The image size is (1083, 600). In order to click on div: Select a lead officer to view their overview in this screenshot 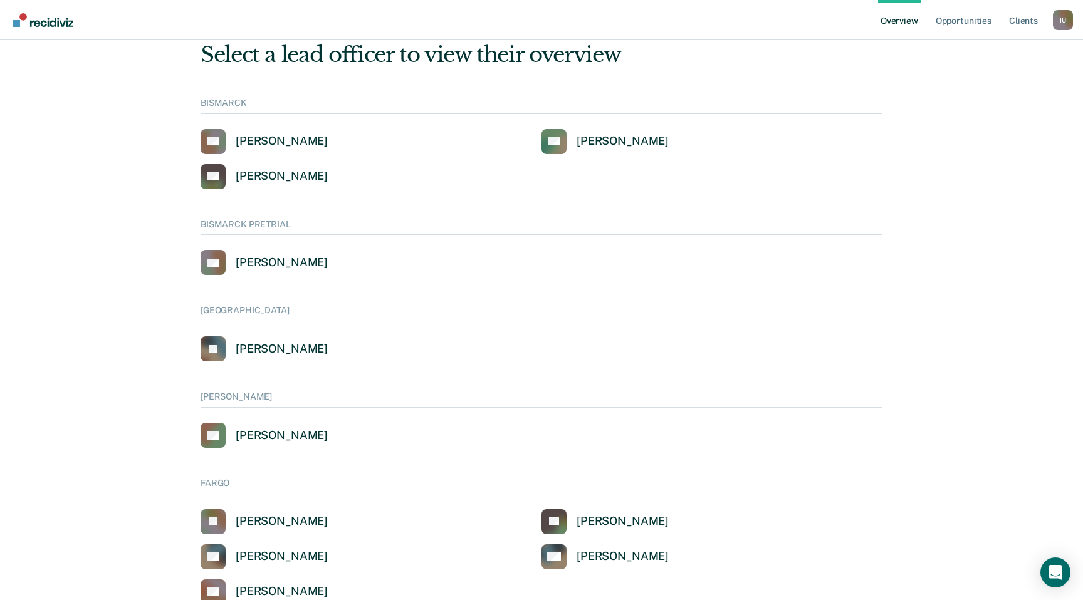, I will do `click(541, 55)`.